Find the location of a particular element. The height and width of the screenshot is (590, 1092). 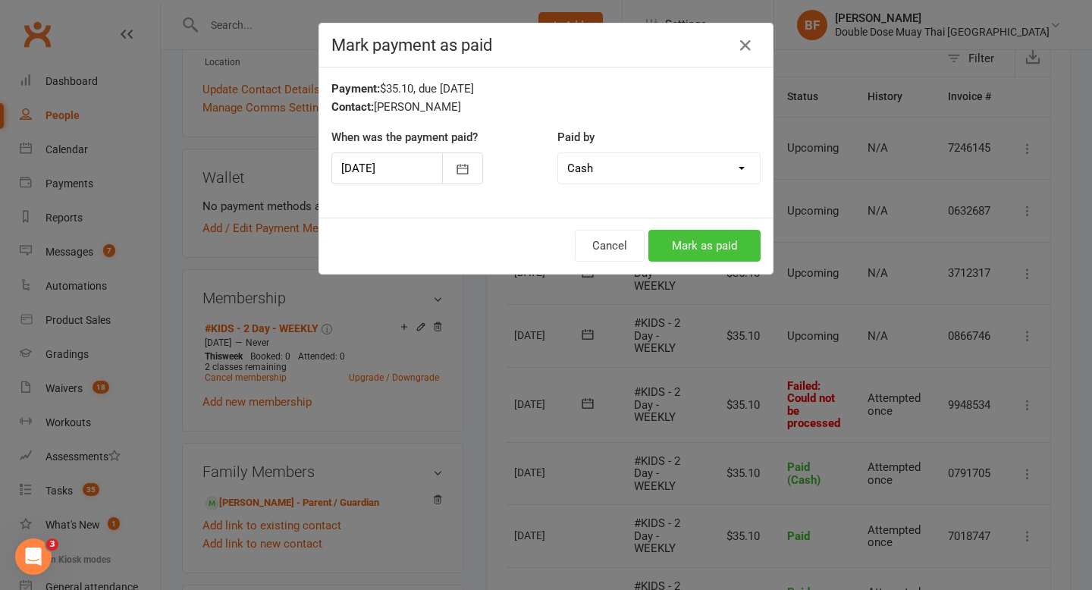

span: 3 is located at coordinates (52, 544).